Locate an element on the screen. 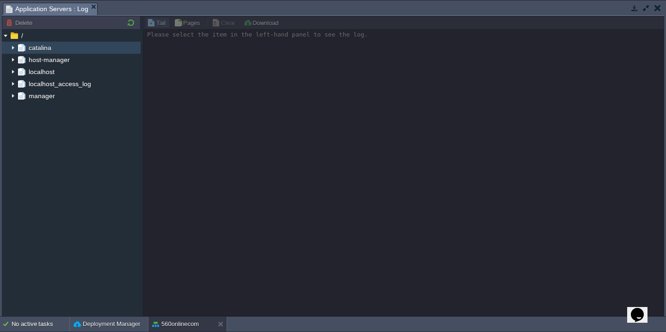 The image size is (666, 332). a: localhost is located at coordinates (41, 72).